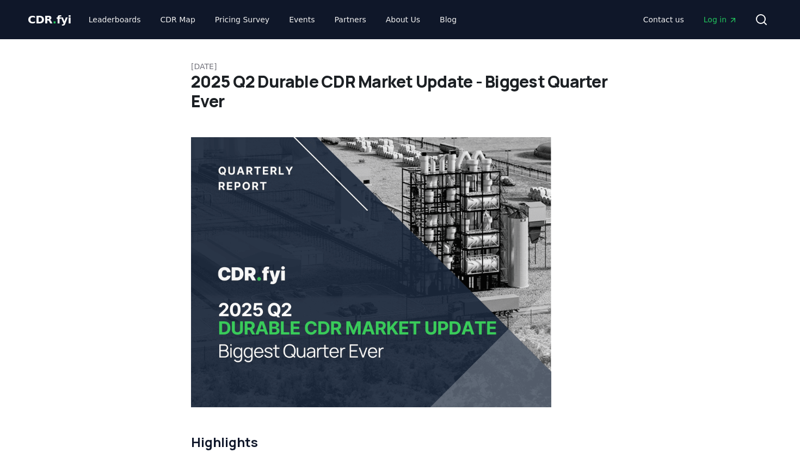 This screenshot has height=453, width=800. What do you see at coordinates (242, 20) in the screenshot?
I see `a: Pricing Survey` at bounding box center [242, 20].